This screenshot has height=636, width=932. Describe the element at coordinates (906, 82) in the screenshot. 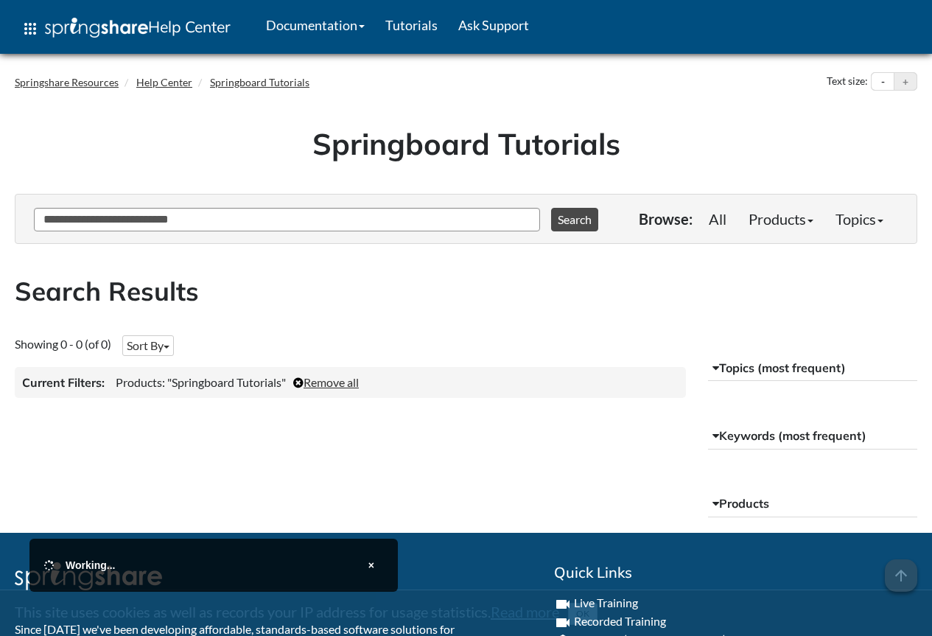

I see `button: Increase text size` at that location.